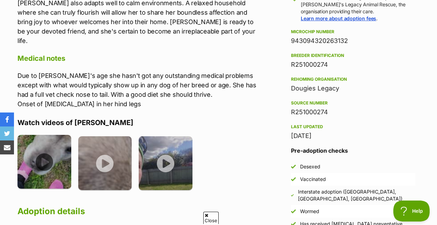  Describe the element at coordinates (44, 162) in the screenshot. I see `img: hlgak1jqm2k0acd00weo.jpg` at that location.